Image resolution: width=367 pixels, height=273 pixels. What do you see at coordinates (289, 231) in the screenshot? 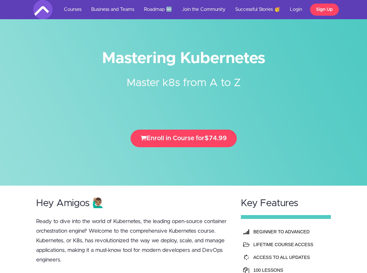
I see `th: BEGINNER TO ADVANCED` at bounding box center [289, 231].